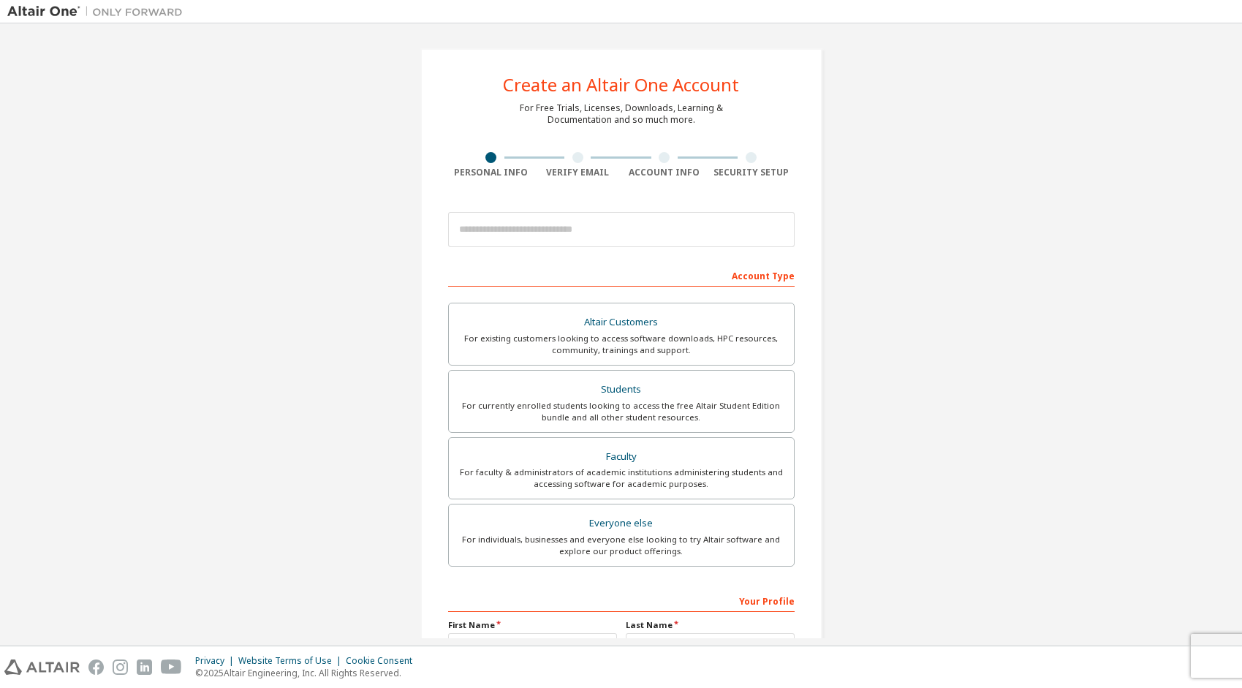 This screenshot has height=688, width=1242. What do you see at coordinates (621, 114) in the screenshot?
I see `div: For Free Trials, Licenses, Downloads, Learning & Documentation and so much more.` at bounding box center [621, 114].